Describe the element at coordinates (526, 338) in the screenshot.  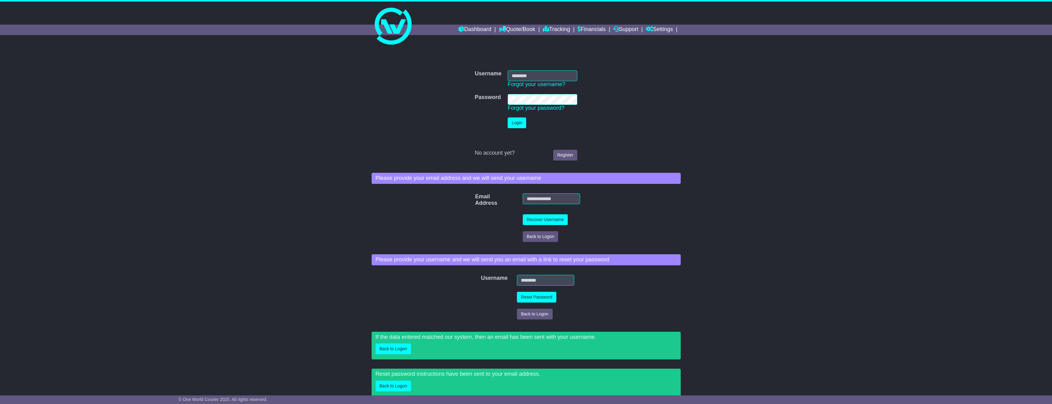
I see `p: If the data entered matched our system, then an email has been sent with your username.` at that location.